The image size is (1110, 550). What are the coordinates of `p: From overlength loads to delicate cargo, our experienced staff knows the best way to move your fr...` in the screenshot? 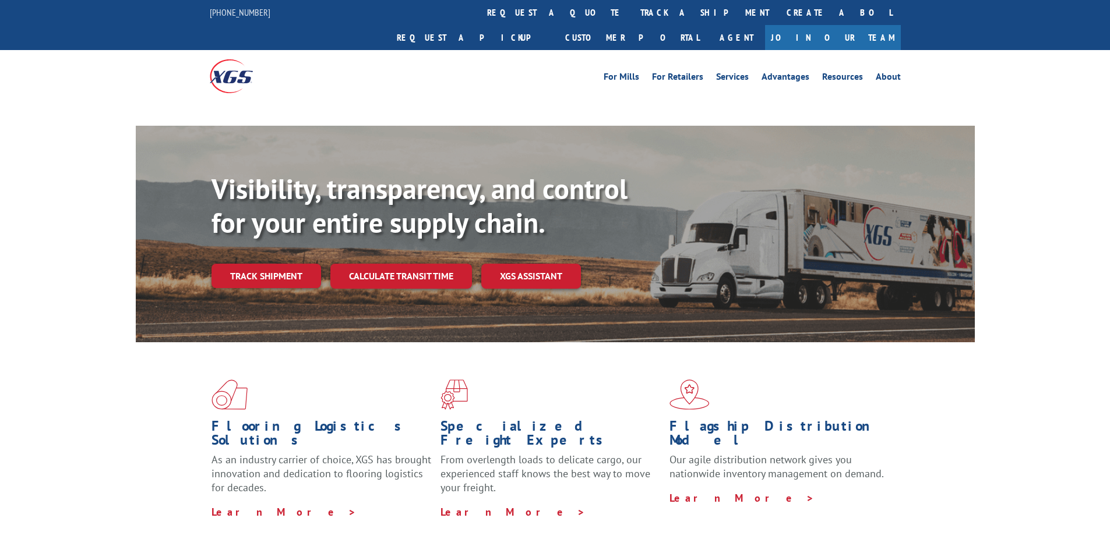 It's located at (550, 479).